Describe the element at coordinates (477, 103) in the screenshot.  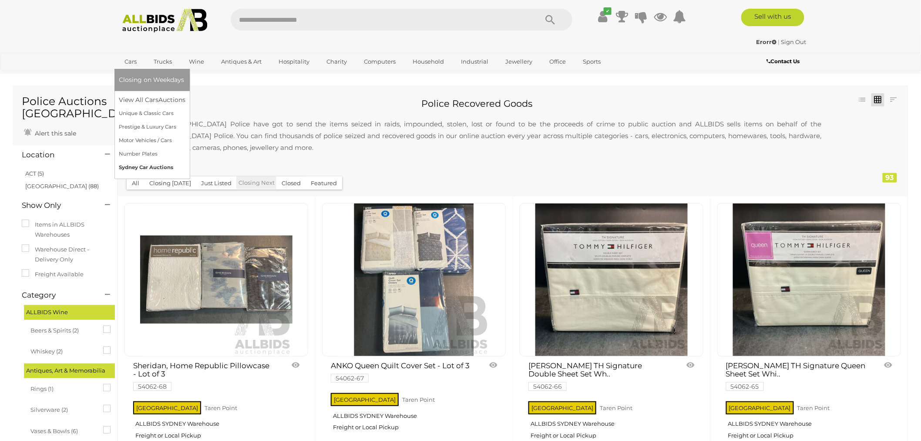
I see `h2: Police Recovered Goods` at that location.